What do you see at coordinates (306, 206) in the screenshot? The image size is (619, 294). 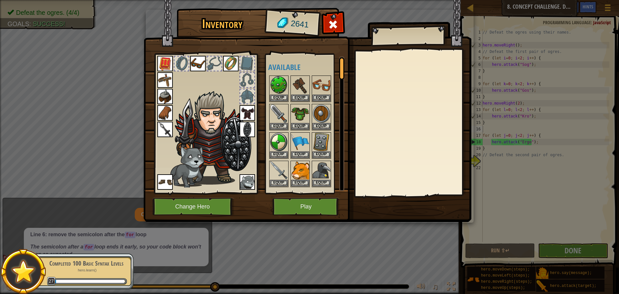 I see `button: Play` at bounding box center [306, 206].